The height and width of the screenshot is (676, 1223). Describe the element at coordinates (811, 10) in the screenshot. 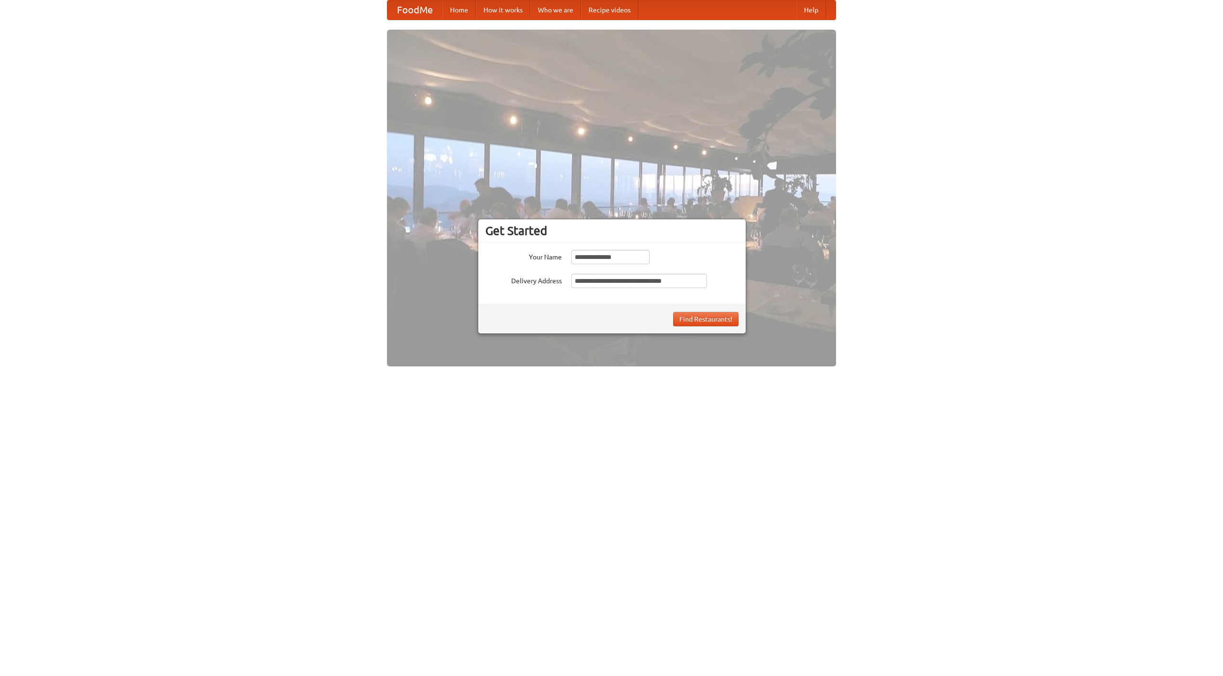

I see `a: Help` at that location.